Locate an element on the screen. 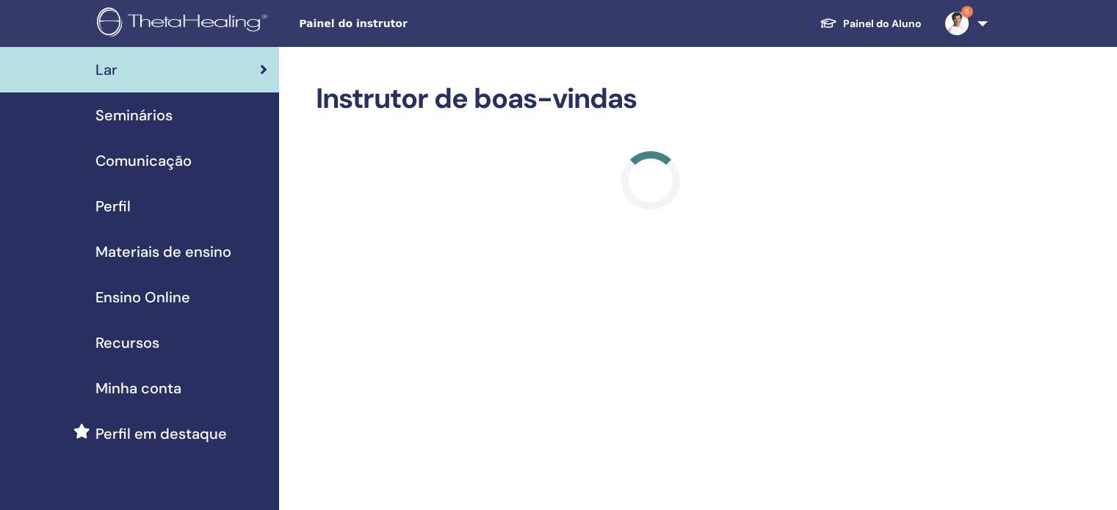 The width and height of the screenshot is (1117, 510). span: Ensino Online is located at coordinates (142, 297).